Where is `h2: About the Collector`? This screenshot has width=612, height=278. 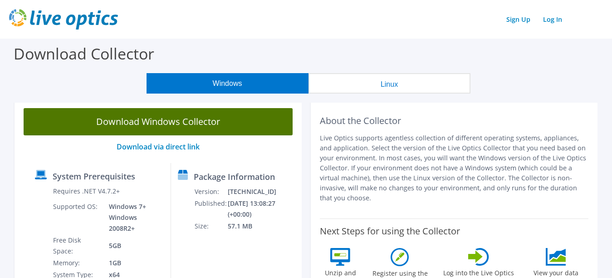
h2: About the Collector is located at coordinates (454, 121).